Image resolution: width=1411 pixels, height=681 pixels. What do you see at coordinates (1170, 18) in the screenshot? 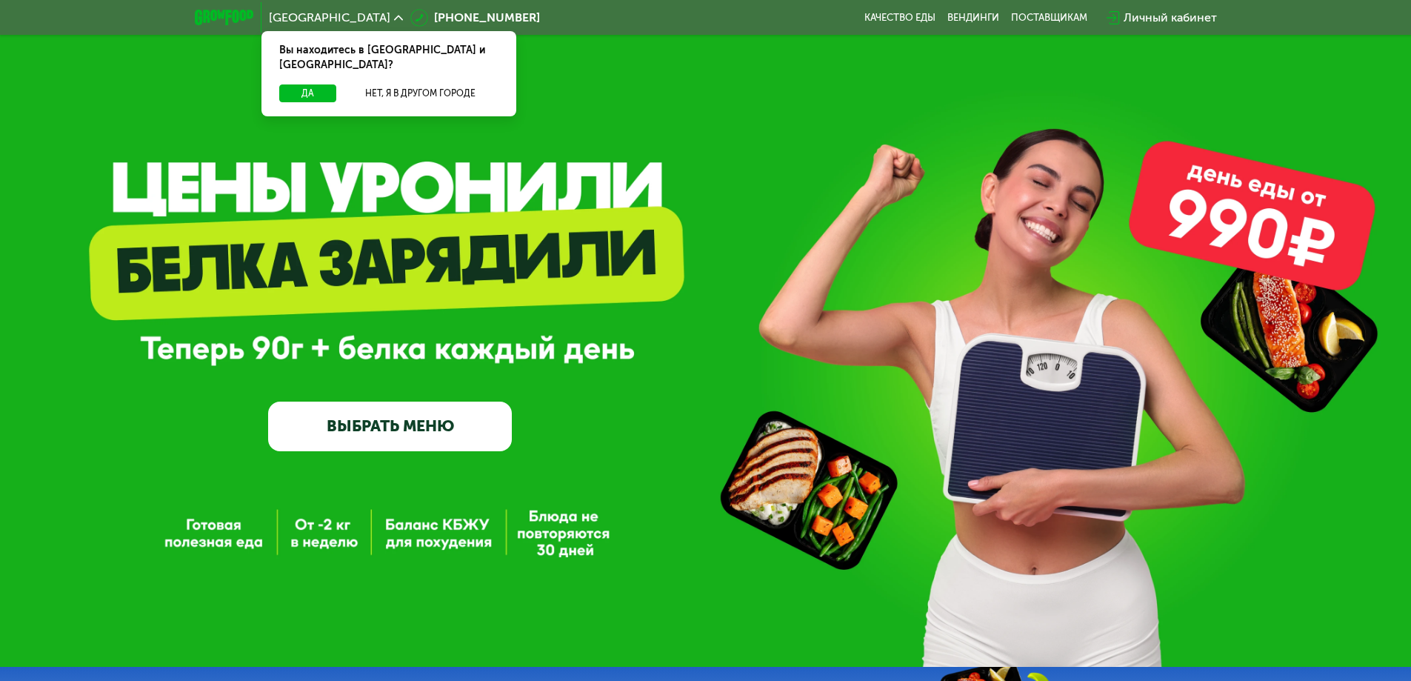
I see `div: Личный кабинет` at bounding box center [1170, 18].